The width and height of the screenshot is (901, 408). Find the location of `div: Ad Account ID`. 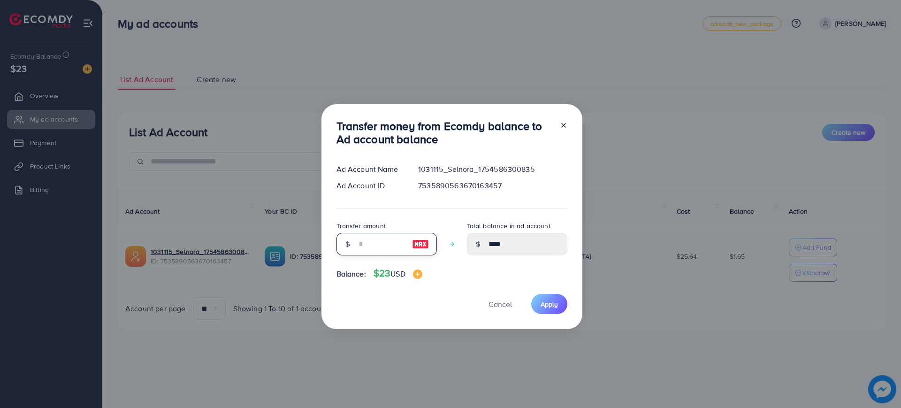

div: Ad Account ID is located at coordinates (370, 185).